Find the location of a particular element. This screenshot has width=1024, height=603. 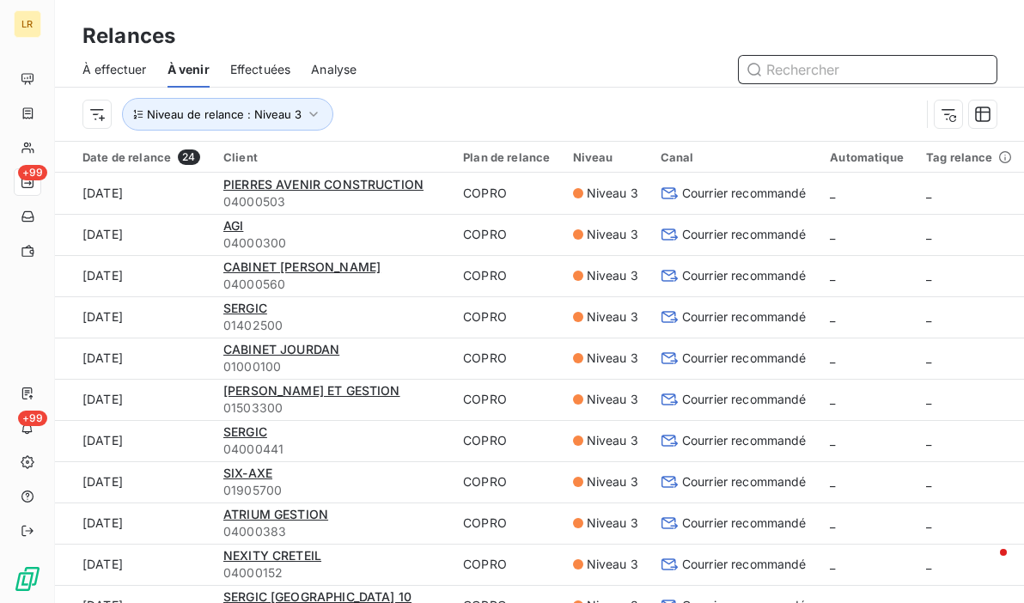

img: Logo LeanPay is located at coordinates (28, 579).